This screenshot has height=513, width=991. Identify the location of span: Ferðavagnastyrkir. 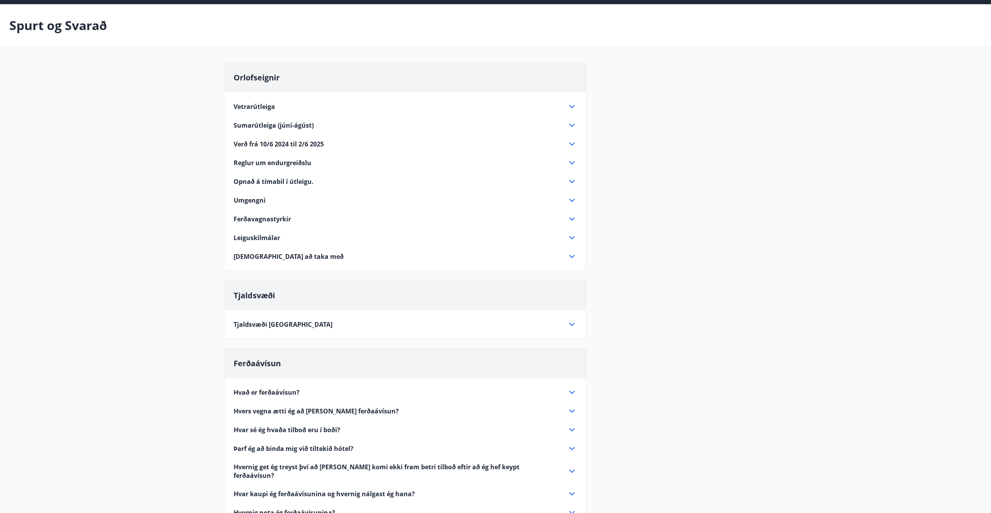
(262, 219).